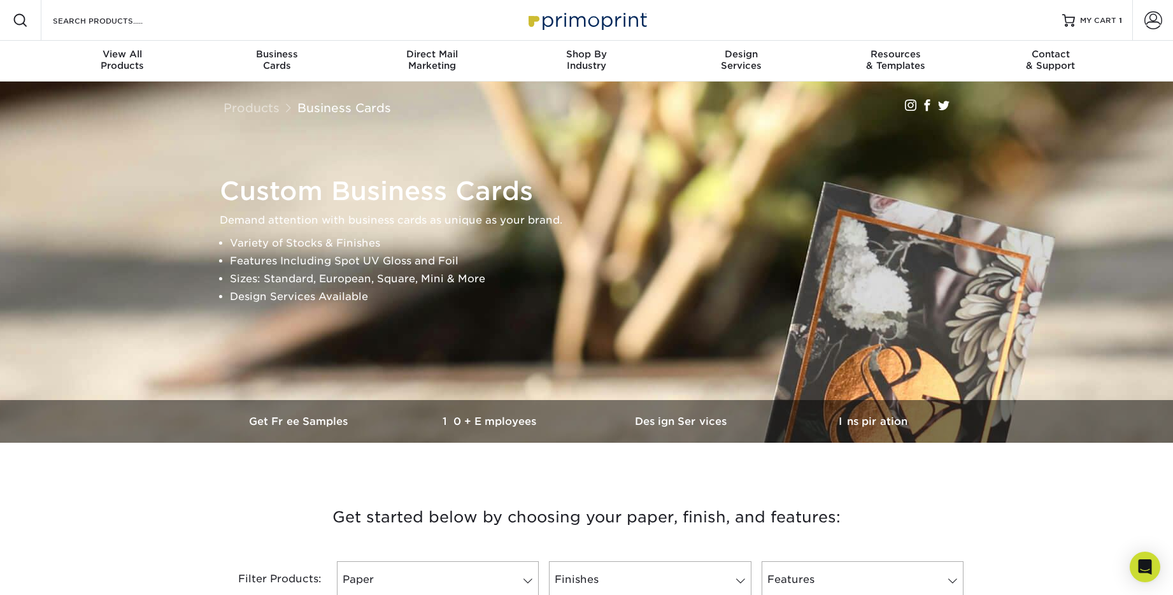  I want to click on h3: Design Services, so click(682, 421).